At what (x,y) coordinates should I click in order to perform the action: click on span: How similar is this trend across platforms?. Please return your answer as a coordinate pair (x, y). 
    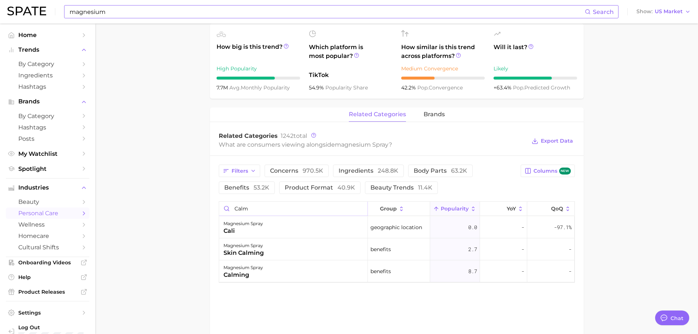
    Looking at the image, I should click on (443, 52).